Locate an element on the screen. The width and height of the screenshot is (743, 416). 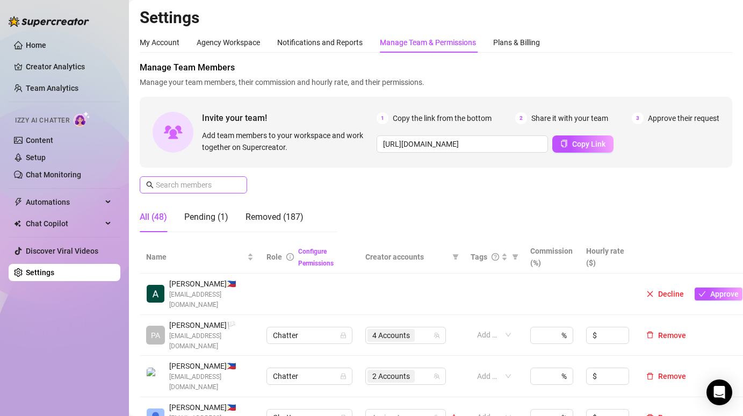
span: Automations is located at coordinates (64, 202).